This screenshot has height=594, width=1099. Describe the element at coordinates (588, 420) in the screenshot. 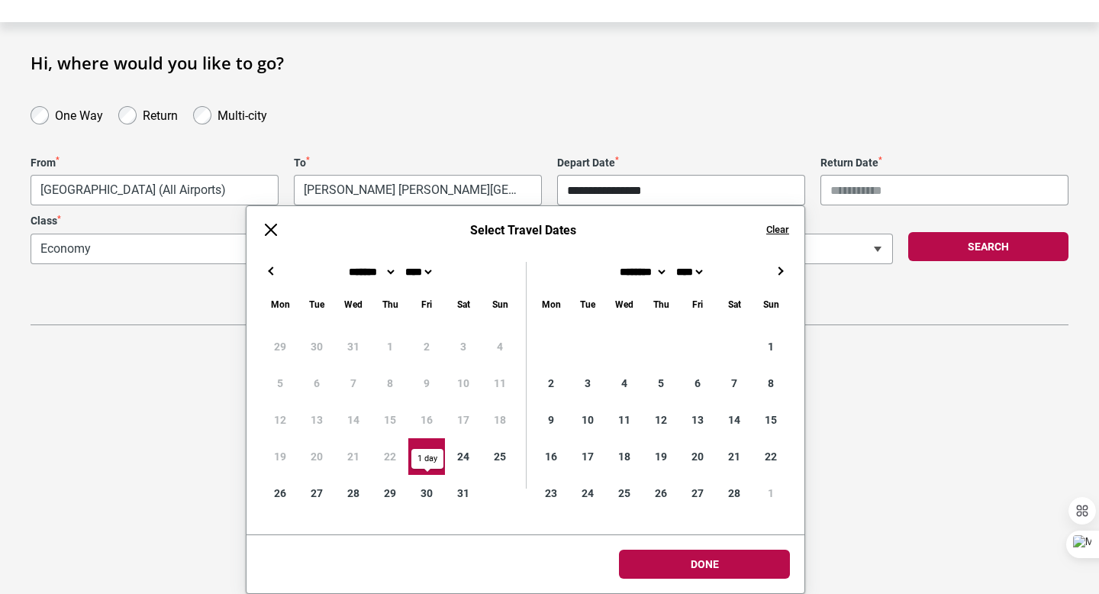

I see `div: 10` at that location.